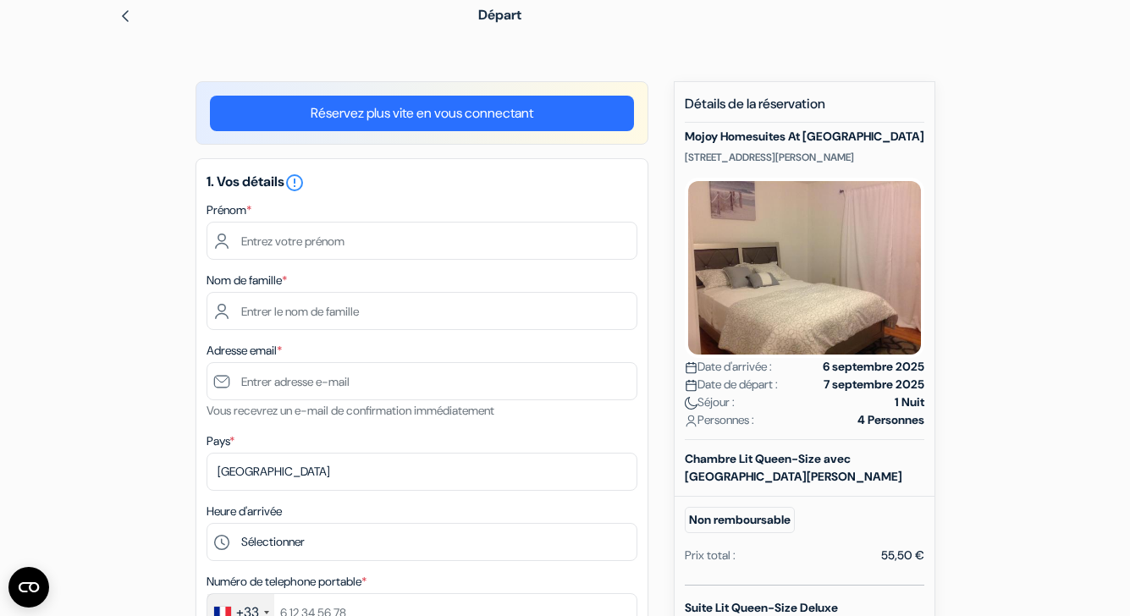  What do you see at coordinates (350, 410) in the screenshot?
I see `small: Vous recevrez un e-mail de confirmation immédiatement` at bounding box center [350, 410].